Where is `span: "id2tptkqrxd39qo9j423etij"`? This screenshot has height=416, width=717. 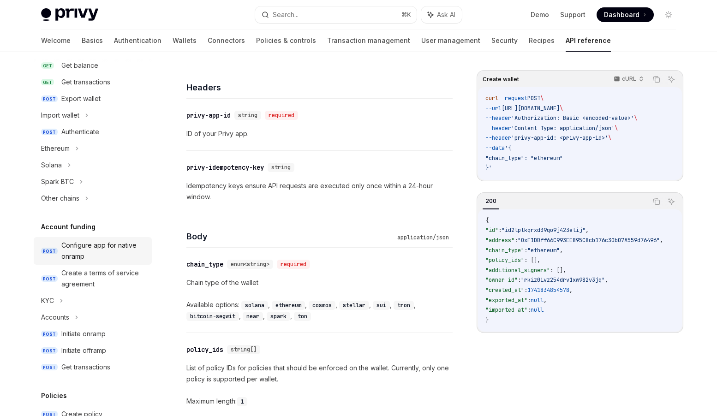 span: "id2tptkqrxd39qo9j423etij" is located at coordinates (544, 230).